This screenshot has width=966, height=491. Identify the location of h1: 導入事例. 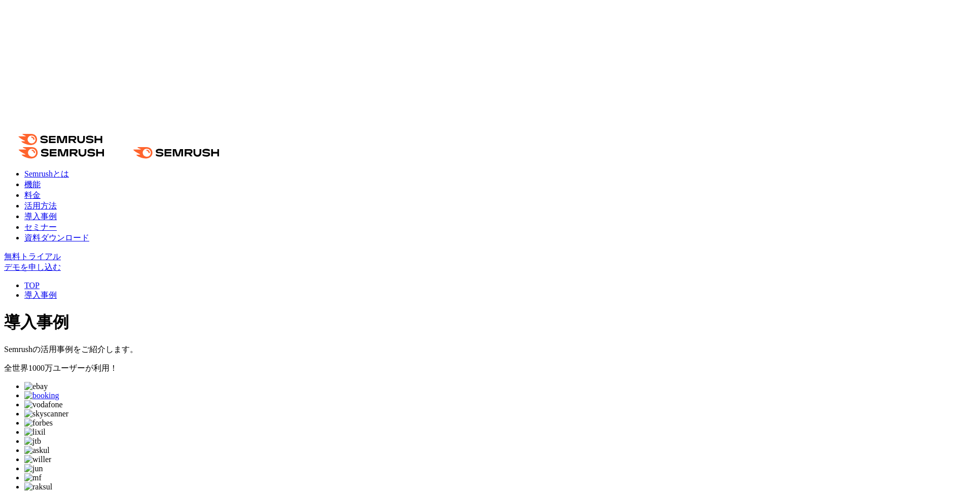
(483, 322).